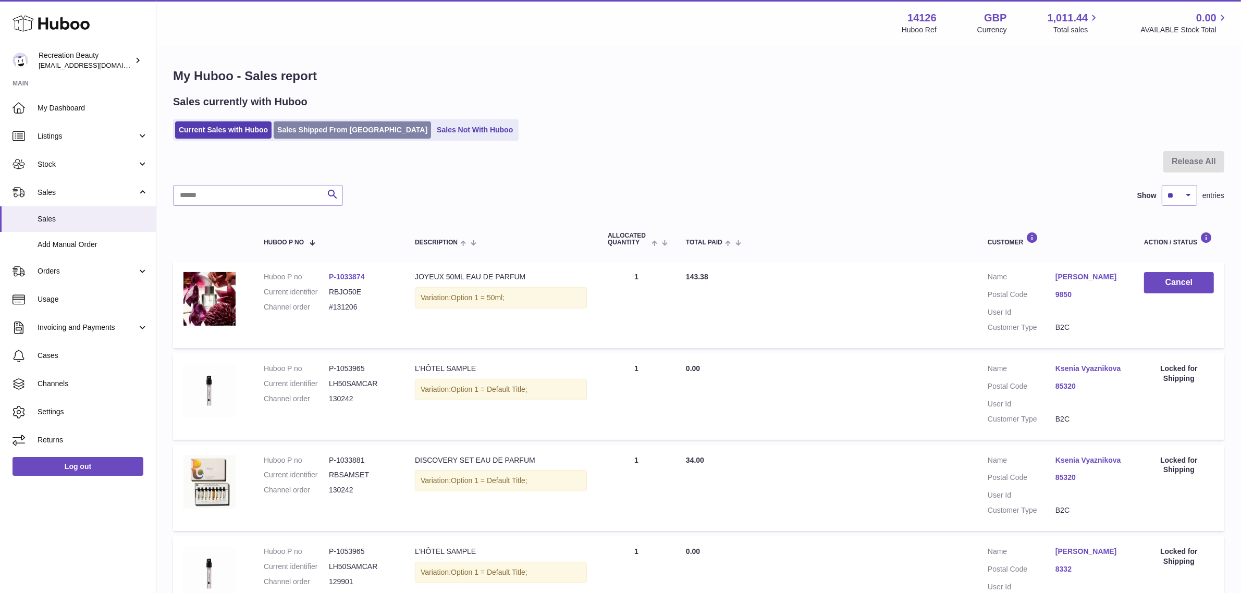 The height and width of the screenshot is (593, 1241). What do you see at coordinates (361, 582) in the screenshot?
I see `dd: 129901` at bounding box center [361, 582].